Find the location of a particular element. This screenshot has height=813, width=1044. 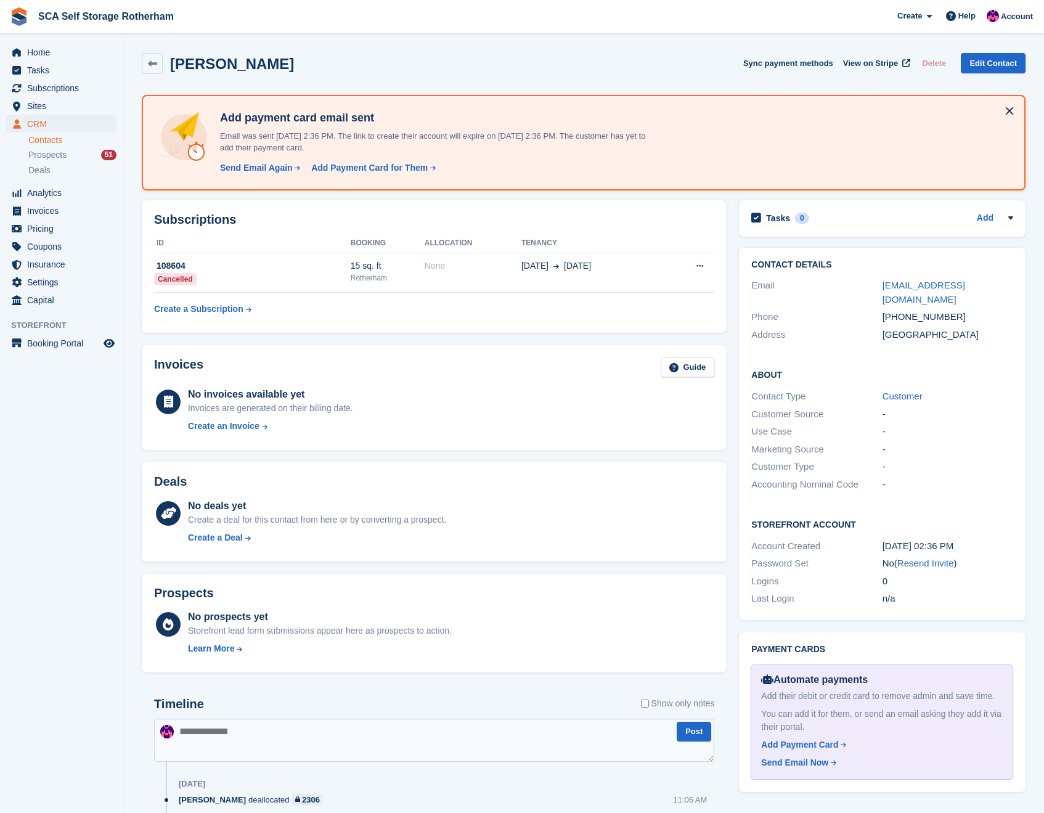

a: Contacts is located at coordinates (72, 140).